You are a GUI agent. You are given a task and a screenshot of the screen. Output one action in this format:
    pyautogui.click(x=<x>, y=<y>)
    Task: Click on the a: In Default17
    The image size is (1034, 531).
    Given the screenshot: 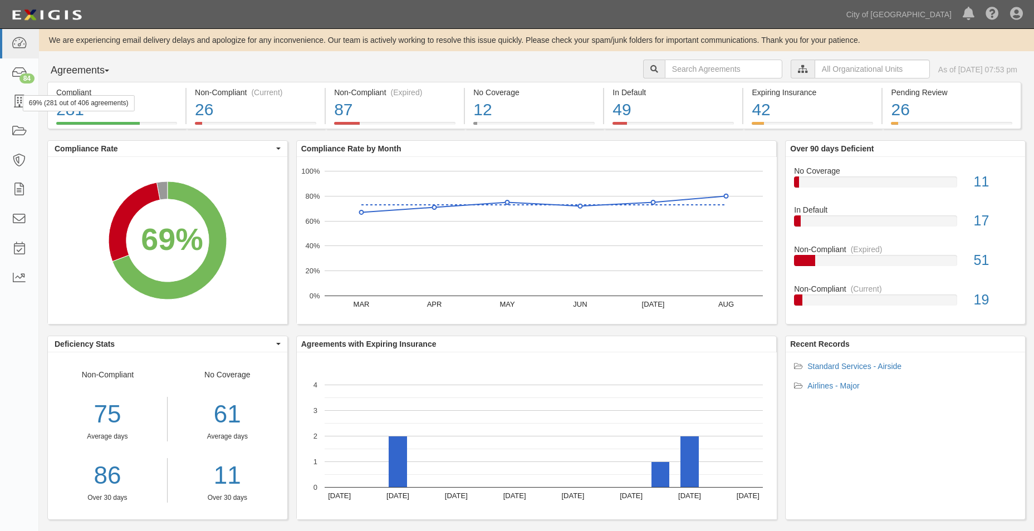 What is the action you would take?
    pyautogui.click(x=906, y=224)
    